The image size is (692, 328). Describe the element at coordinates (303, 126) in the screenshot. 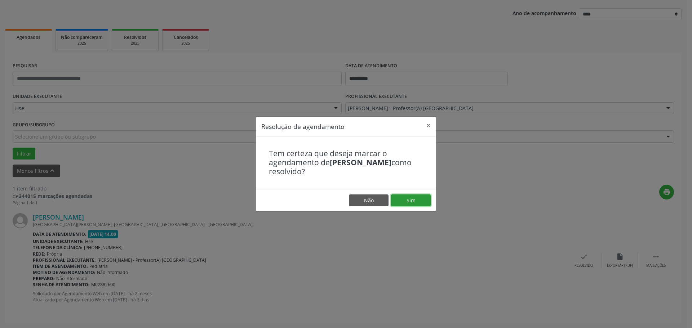

I see `h5: Resolução de agendamento` at that location.